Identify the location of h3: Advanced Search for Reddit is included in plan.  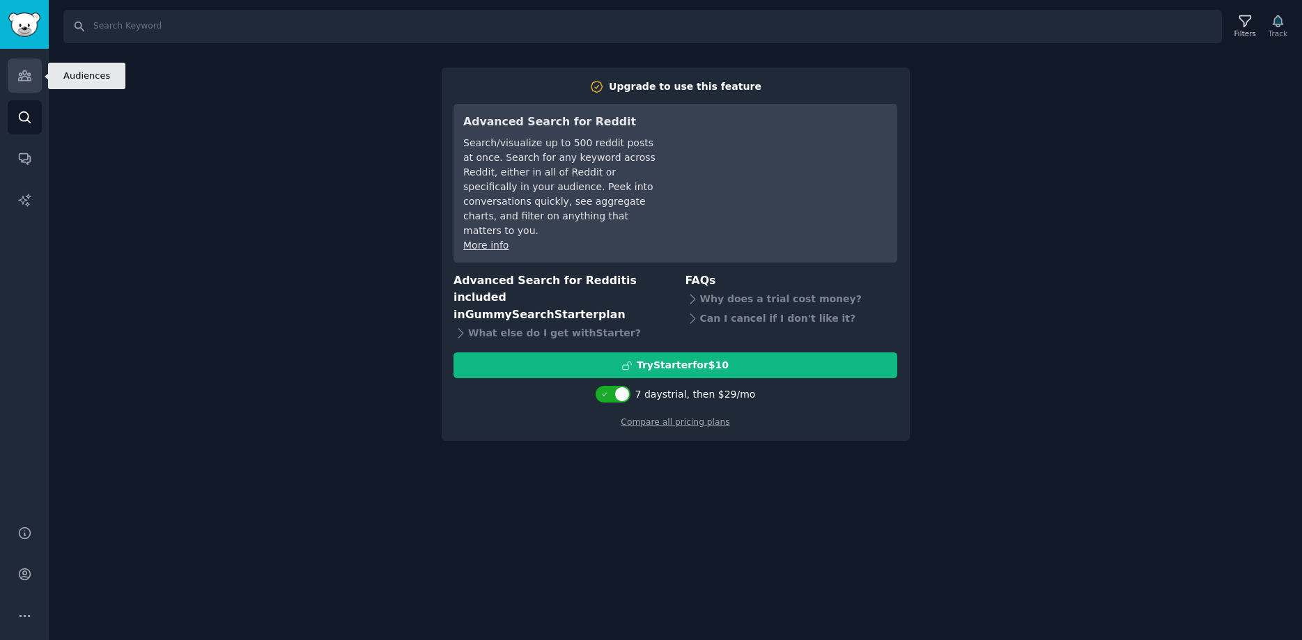
(559, 298).